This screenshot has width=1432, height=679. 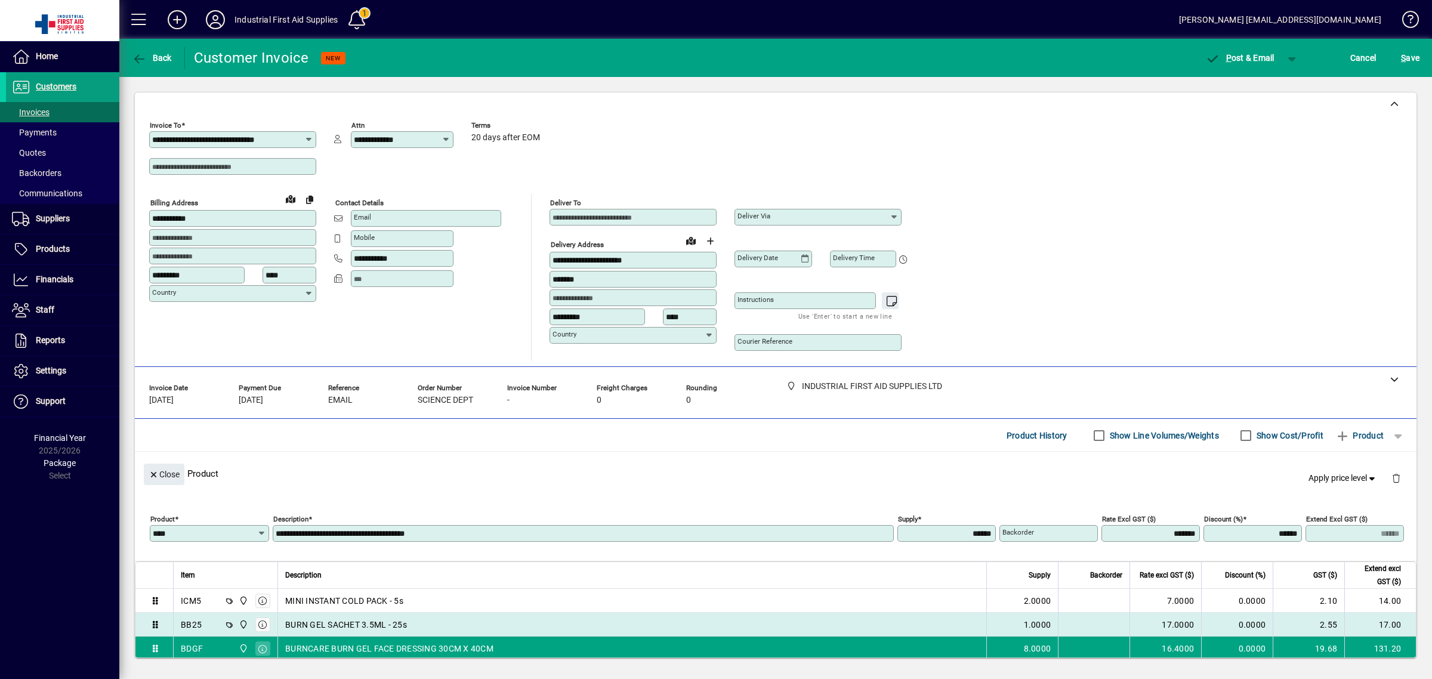 What do you see at coordinates (1229, 58) in the screenshot?
I see `span: P` at bounding box center [1229, 58].